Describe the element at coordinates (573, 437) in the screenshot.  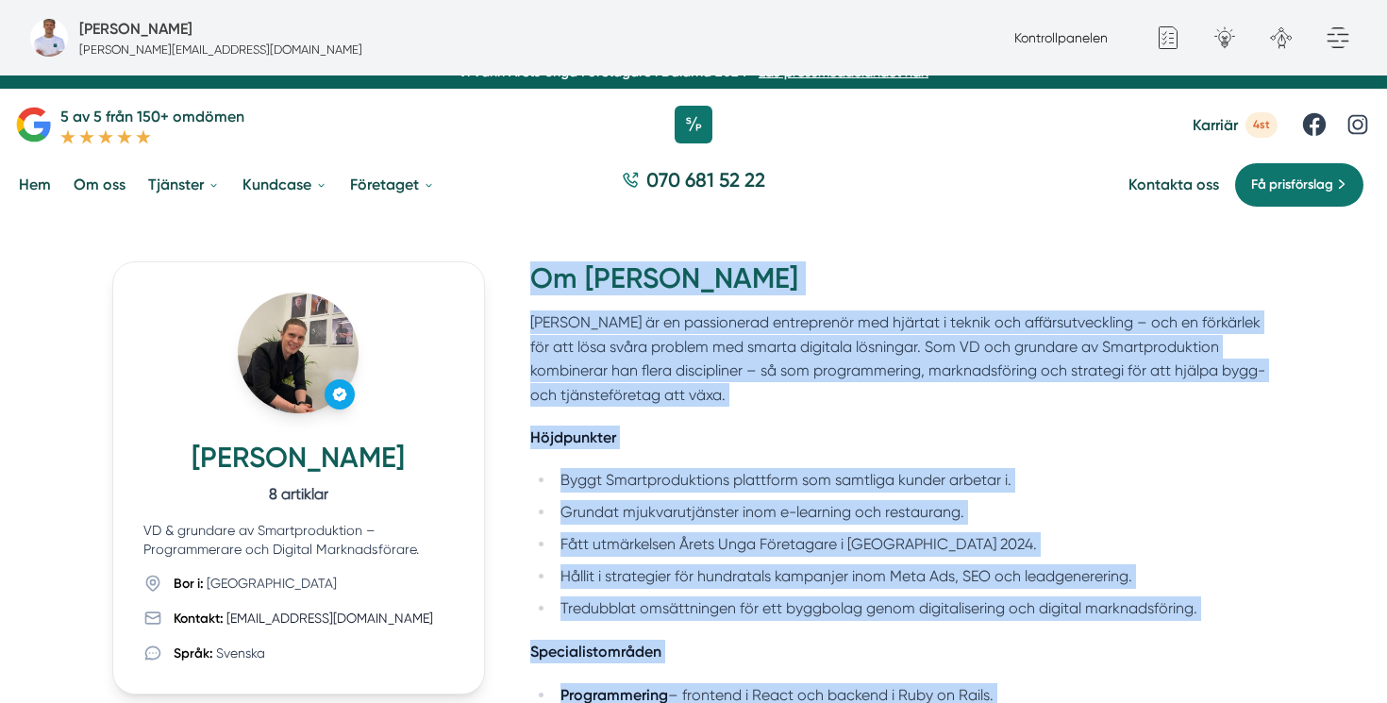
I see `strong: Höjdpunkter` at that location.